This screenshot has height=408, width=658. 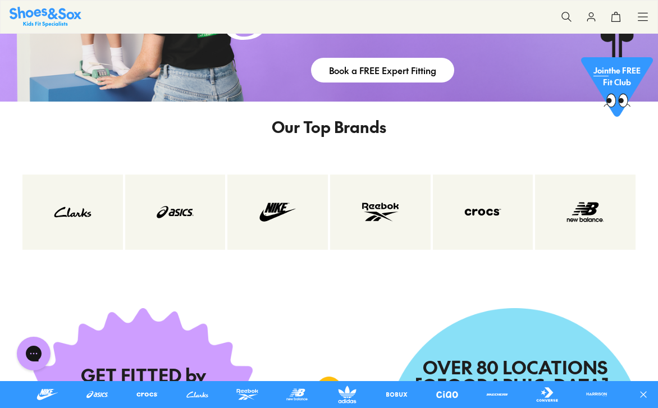 What do you see at coordinates (382, 70) in the screenshot?
I see `a: Book a FREE Expert Fitting` at bounding box center [382, 70].